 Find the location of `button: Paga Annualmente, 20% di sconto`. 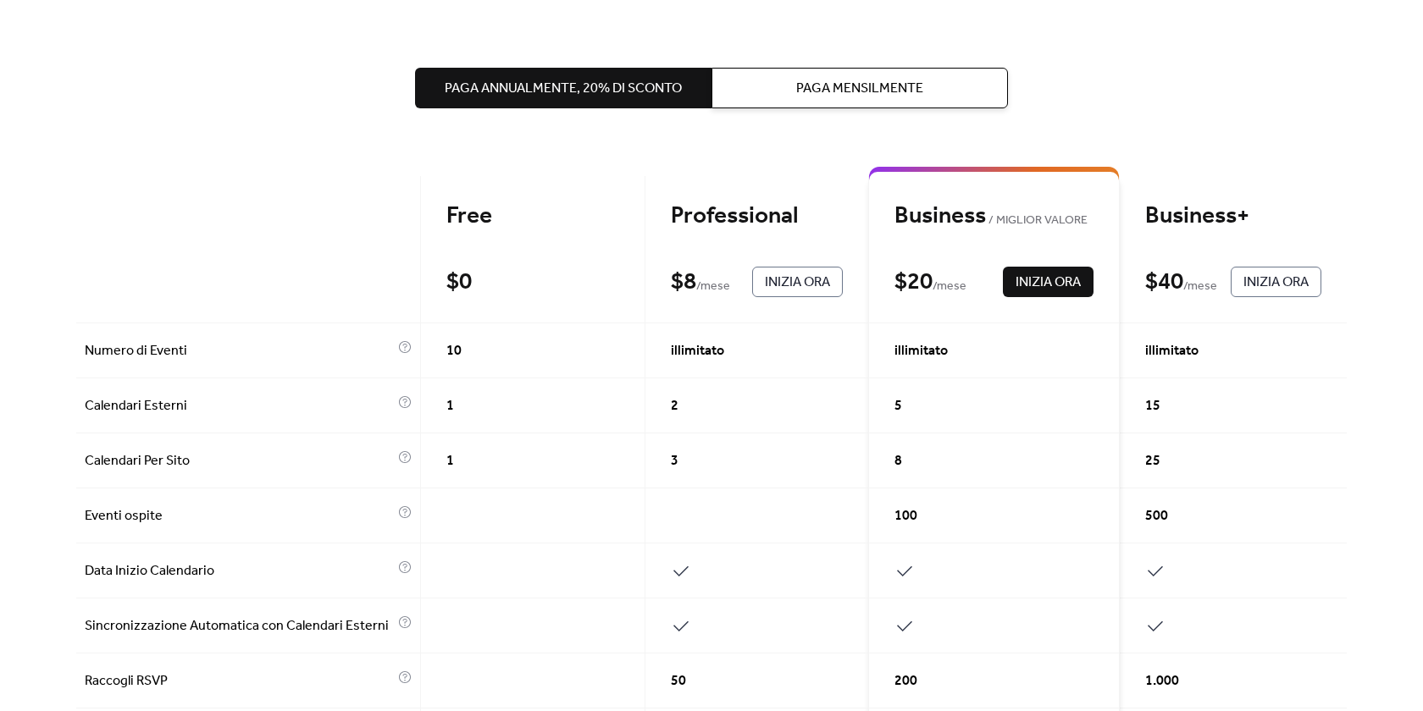

button: Paga Annualmente, 20% di sconto is located at coordinates (563, 88).